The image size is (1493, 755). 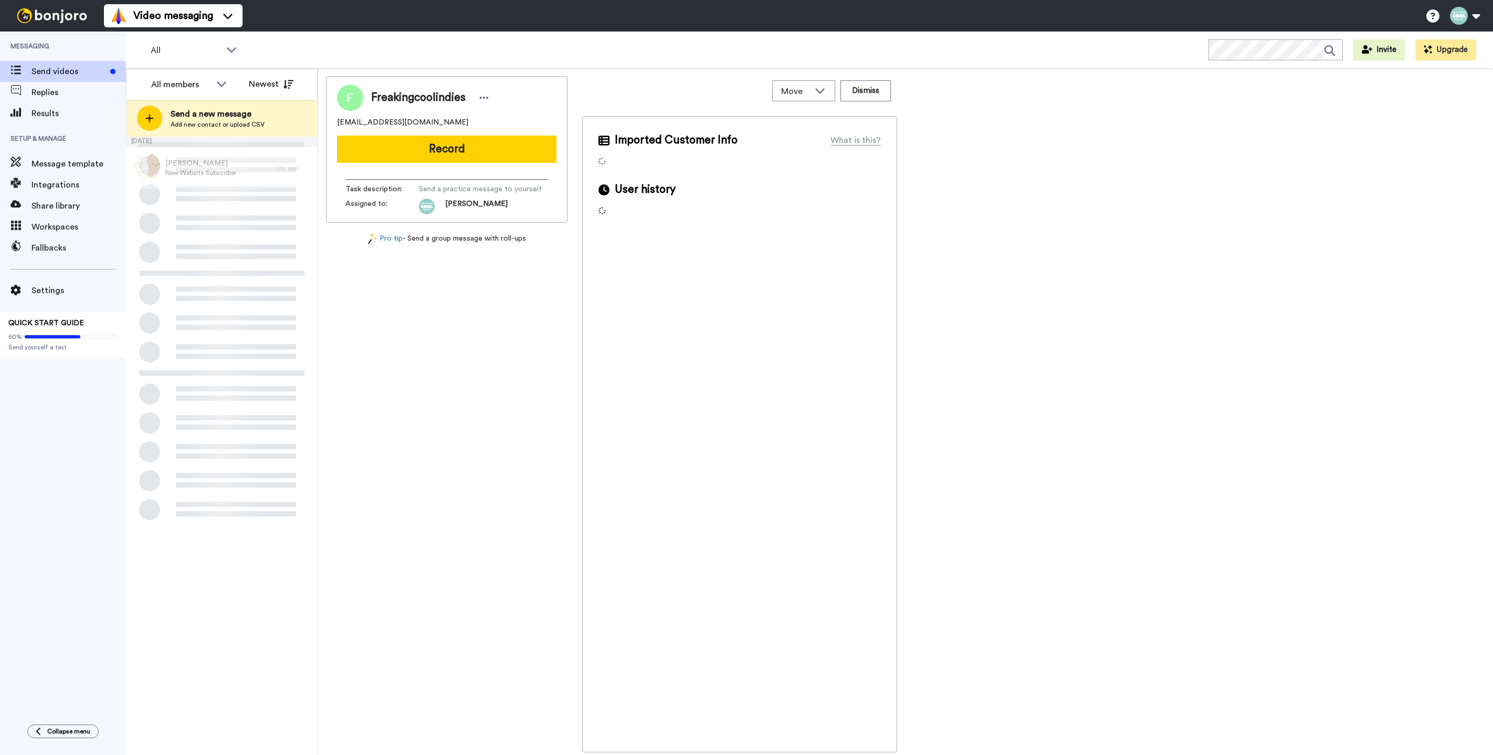 I want to click on div: What is this?, so click(x=856, y=140).